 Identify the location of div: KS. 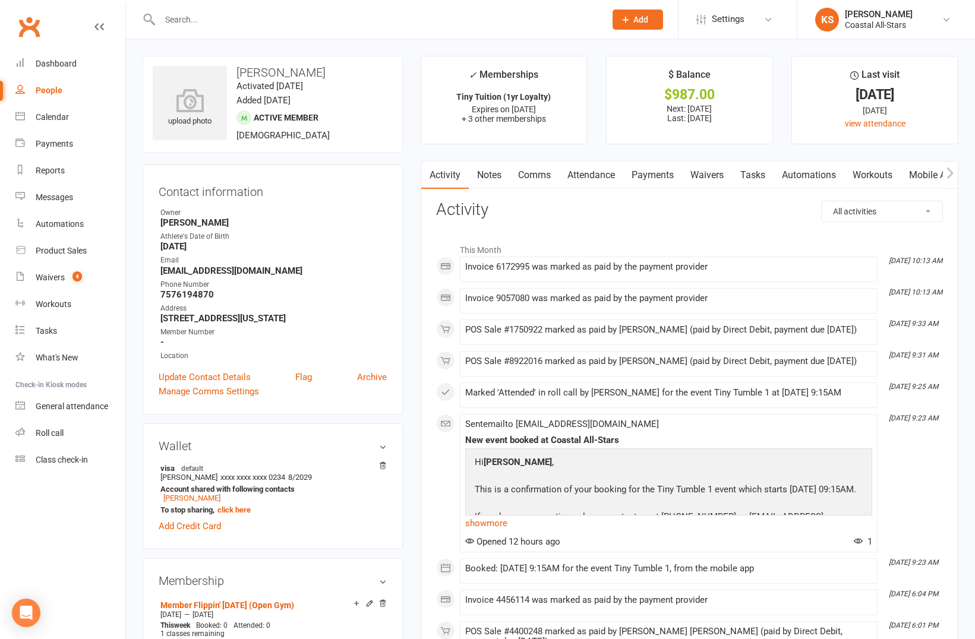
(827, 20).